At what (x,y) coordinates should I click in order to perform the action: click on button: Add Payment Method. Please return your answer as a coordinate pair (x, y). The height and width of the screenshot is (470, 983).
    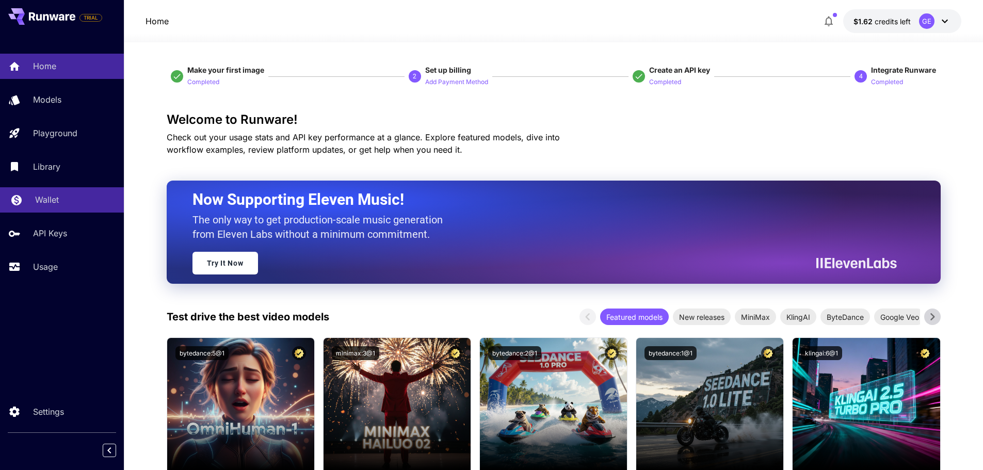
    Looking at the image, I should click on (457, 82).